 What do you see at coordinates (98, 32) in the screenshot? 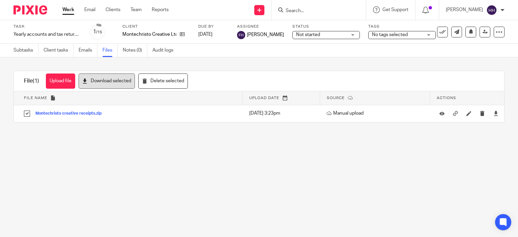
I see `div: 1` at bounding box center [98, 32].